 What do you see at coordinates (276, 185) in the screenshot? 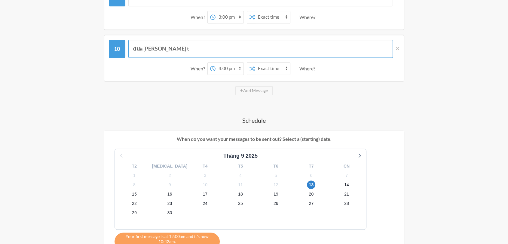
I see `span: Chủ Nhật, 12 tháng 10, 2025` at bounding box center [276, 185].